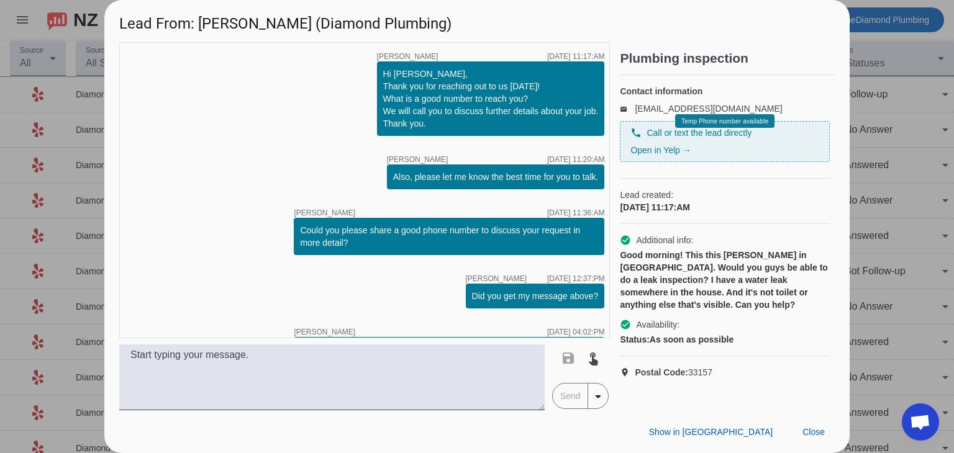 The width and height of the screenshot is (954, 453). What do you see at coordinates (634, 340) in the screenshot?
I see `strong: Status:` at bounding box center [634, 340].